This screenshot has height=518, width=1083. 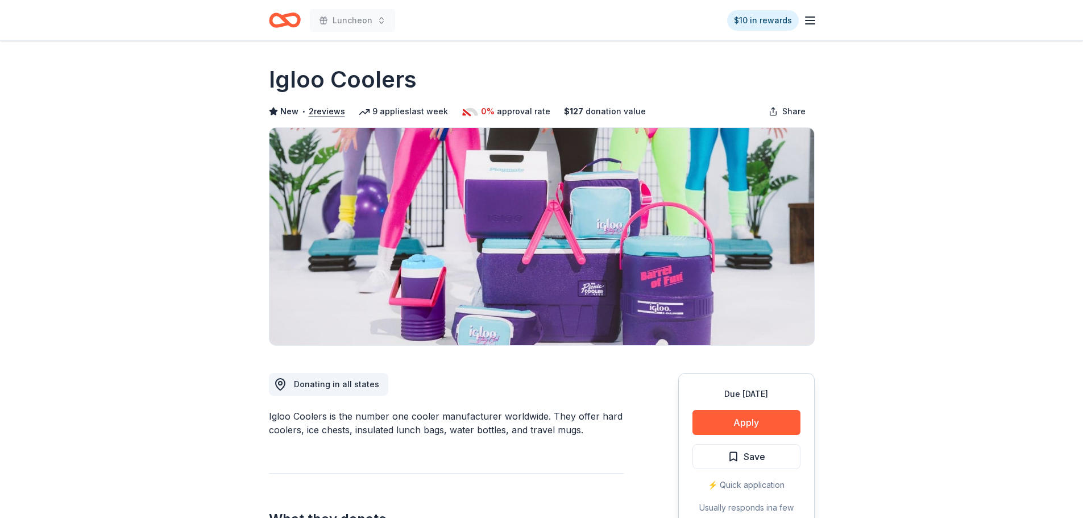 I want to click on span: Luncheon, so click(x=353, y=20).